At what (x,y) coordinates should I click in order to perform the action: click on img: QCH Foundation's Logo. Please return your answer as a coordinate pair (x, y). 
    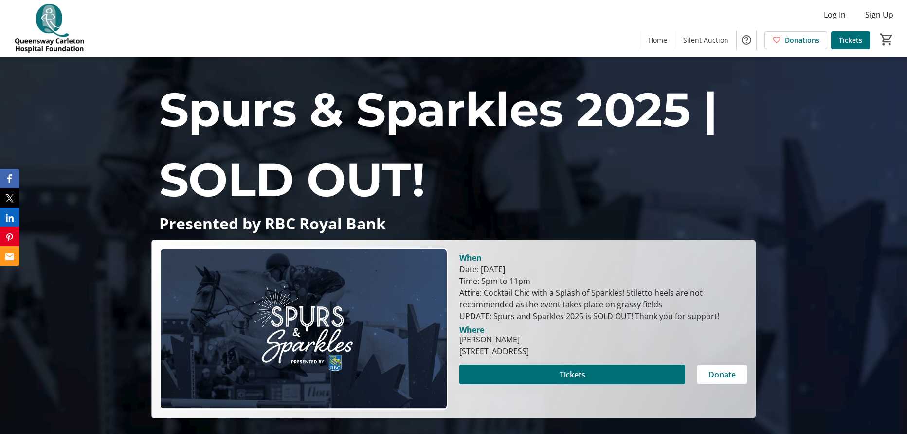
    Looking at the image, I should click on (49, 28).